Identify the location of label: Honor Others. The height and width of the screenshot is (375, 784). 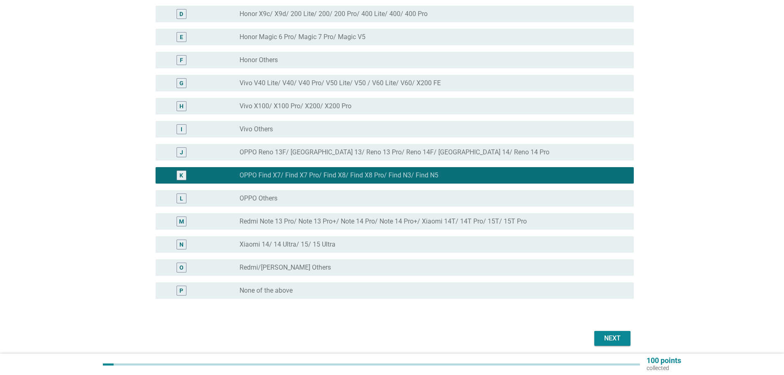
(258, 60).